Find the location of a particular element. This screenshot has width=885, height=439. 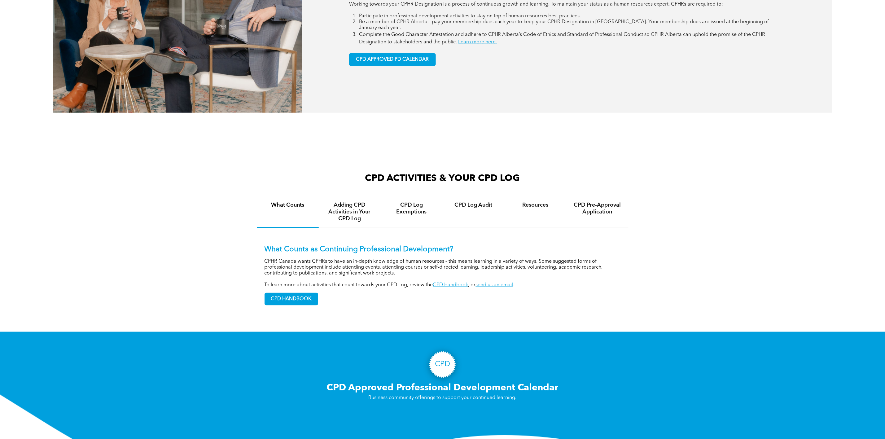

p: To learn more about activities that count towards your CPD Log, review the , or . is located at coordinates (443, 285).